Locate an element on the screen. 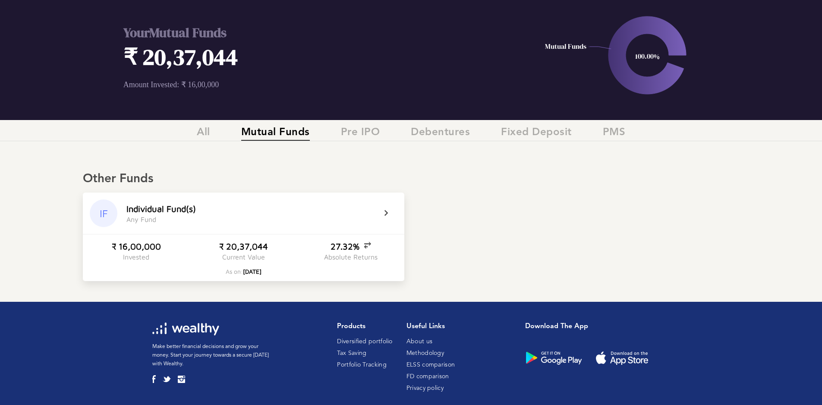  h1: Useful Links is located at coordinates (431, 326).